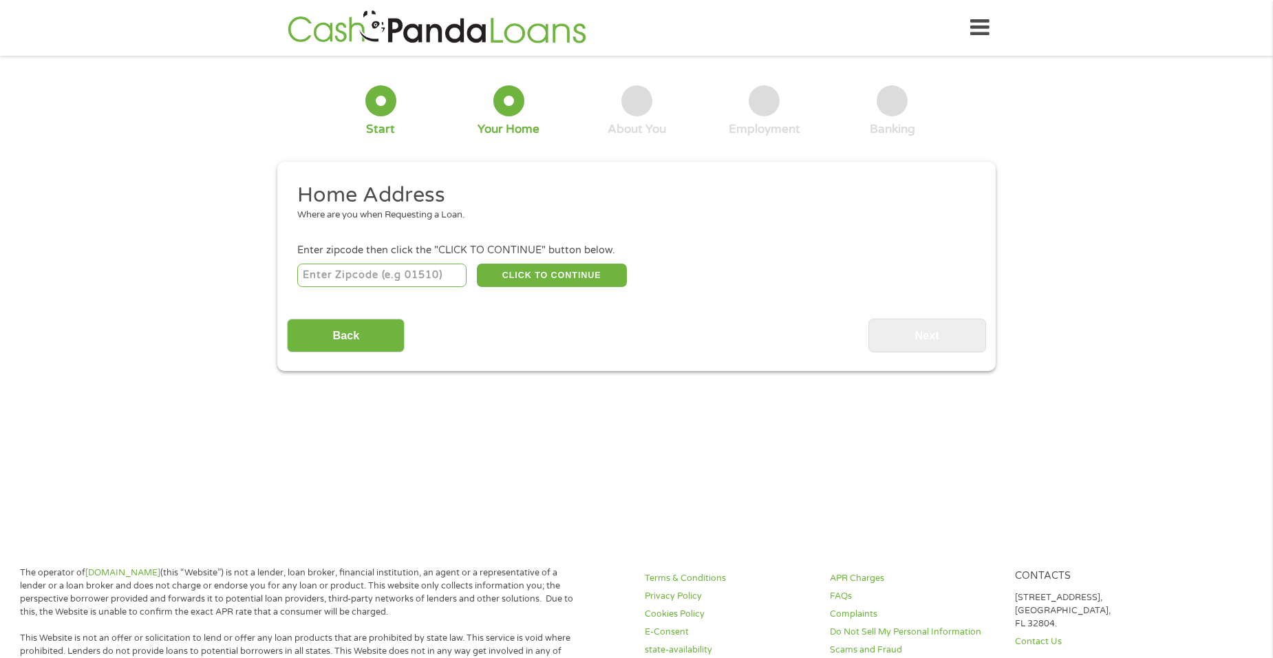 This screenshot has height=658, width=1273. I want to click on a: Scams and Fraud, so click(914, 649).